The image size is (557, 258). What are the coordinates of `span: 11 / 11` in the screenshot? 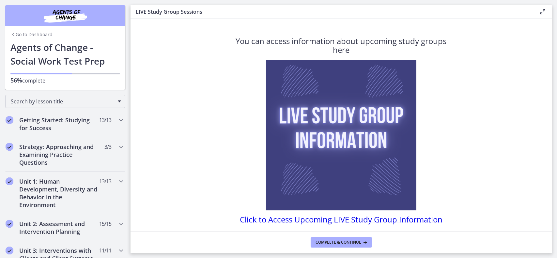 It's located at (105, 250).